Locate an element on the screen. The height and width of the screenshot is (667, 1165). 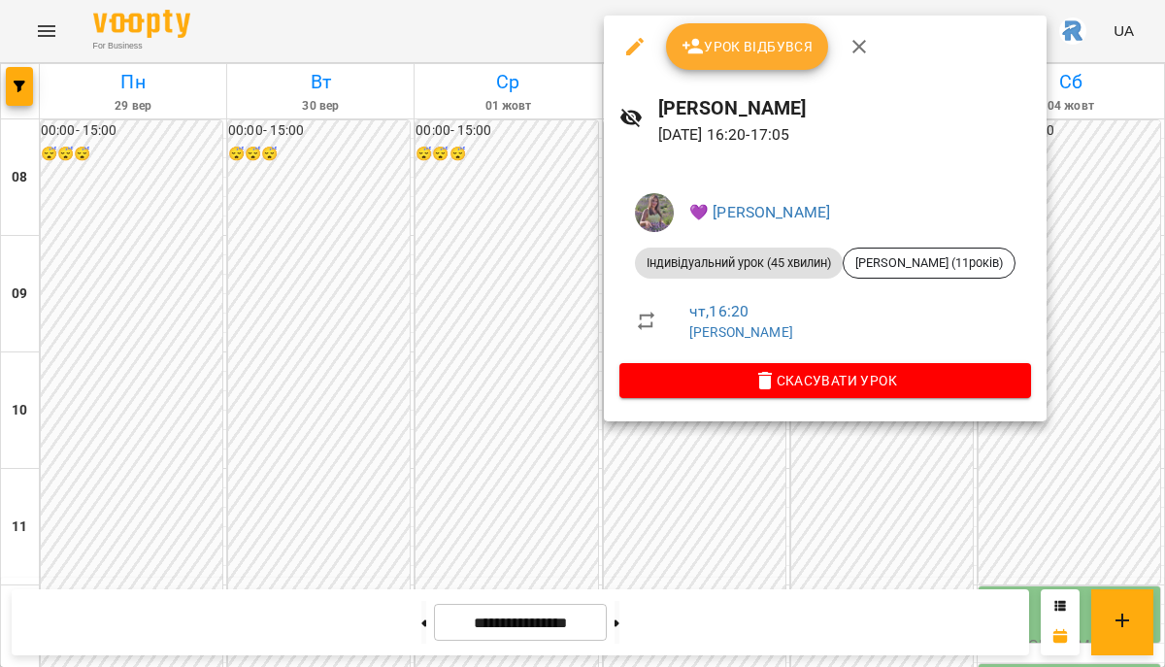
button: Скасувати Урок is located at coordinates (825, 381).